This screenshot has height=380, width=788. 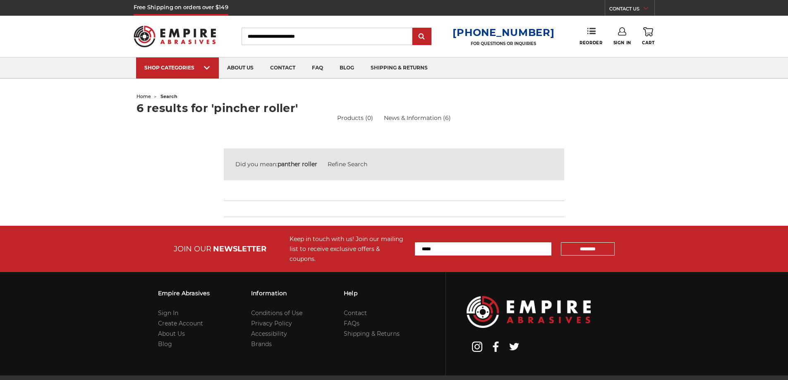 What do you see at coordinates (165, 344) in the screenshot?
I see `a: Blog` at bounding box center [165, 344].